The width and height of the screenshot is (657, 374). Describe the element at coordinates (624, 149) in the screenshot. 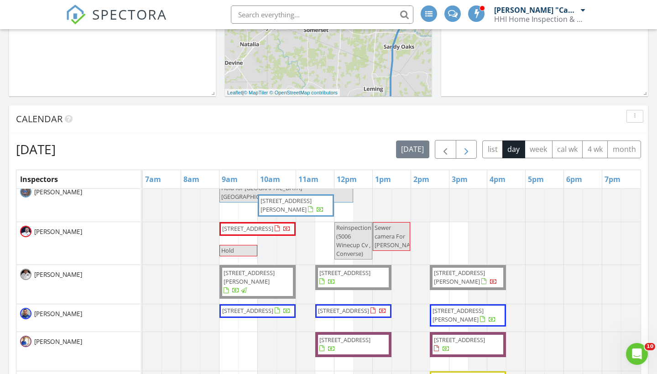

I see `button: month` at that location.